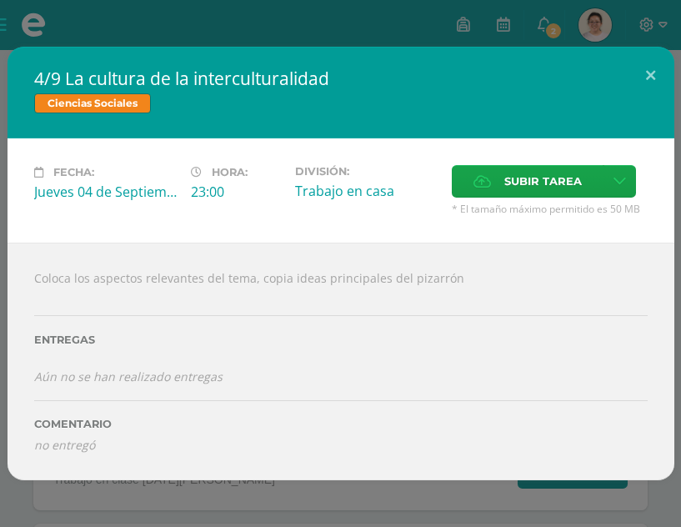 The image size is (681, 527). Describe the element at coordinates (367, 171) in the screenshot. I see `label: División:` at that location.